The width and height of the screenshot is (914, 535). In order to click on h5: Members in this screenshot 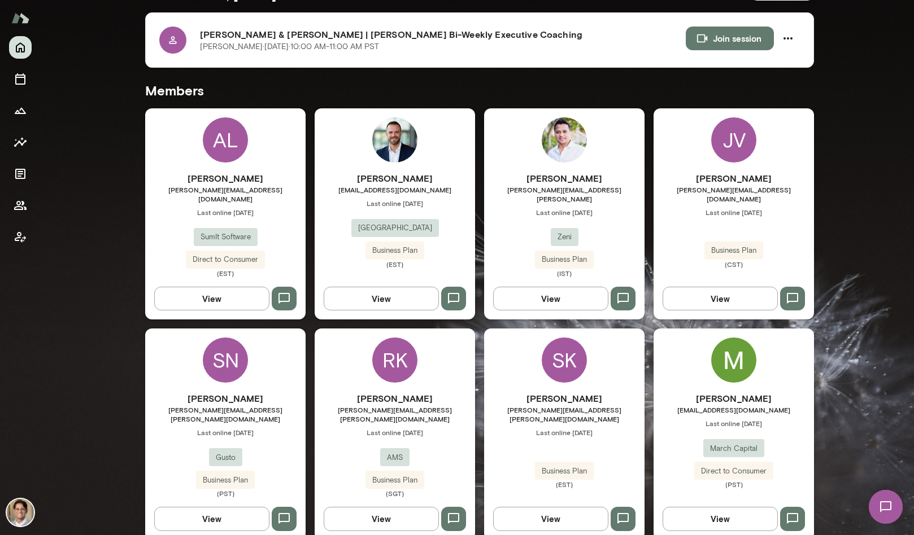, I will do `click(480, 90)`.